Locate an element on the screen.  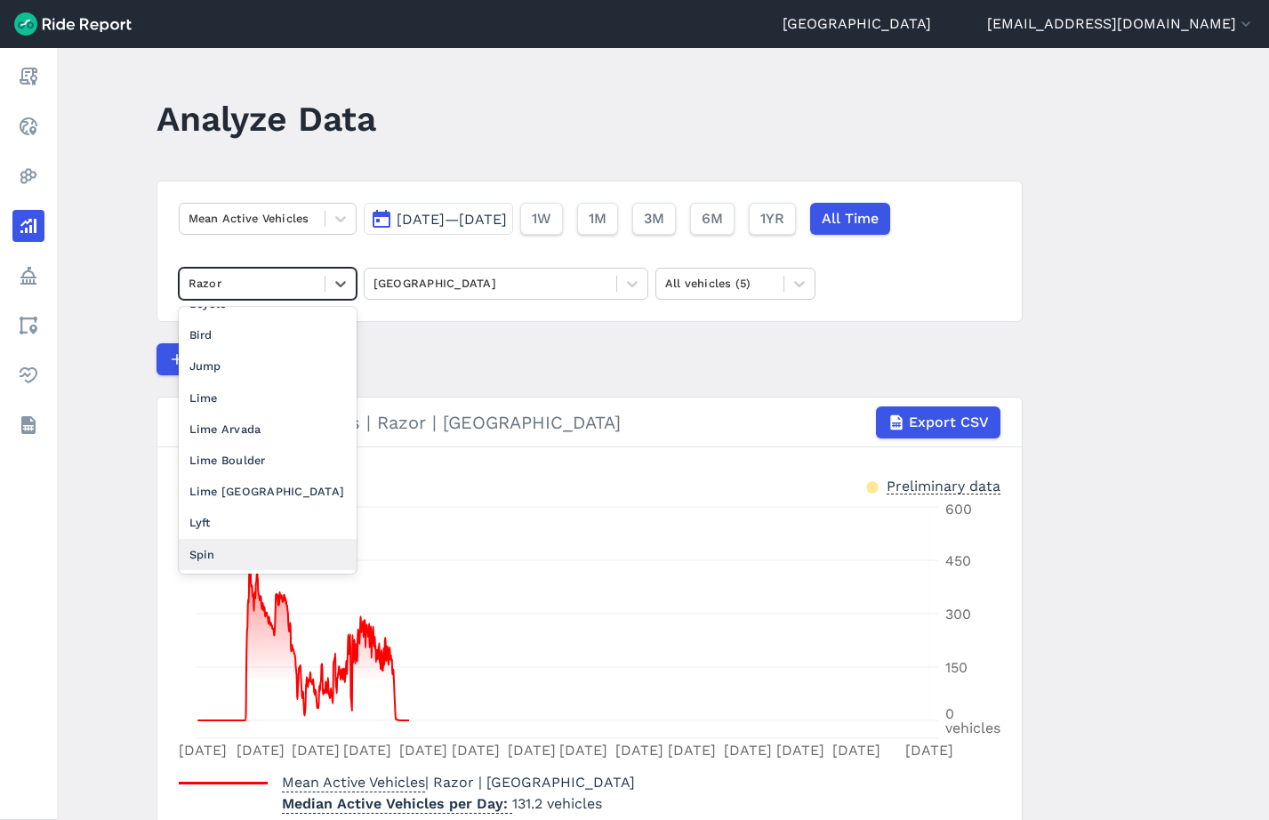
div: Jump is located at coordinates (268, 366).